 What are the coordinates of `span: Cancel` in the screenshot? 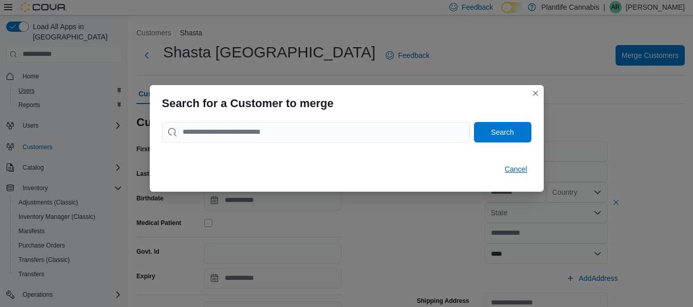 It's located at (516, 169).